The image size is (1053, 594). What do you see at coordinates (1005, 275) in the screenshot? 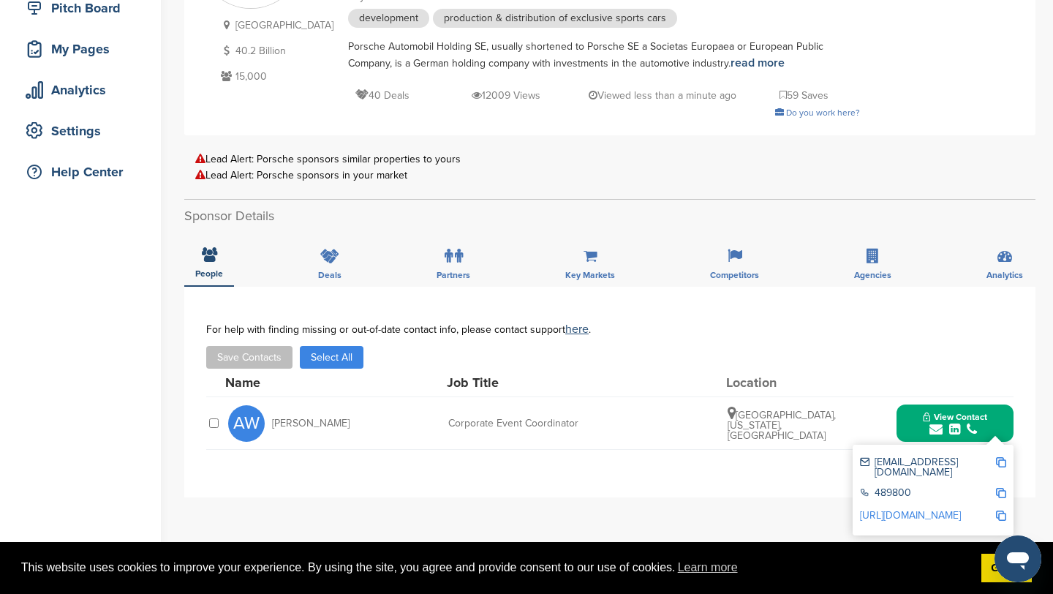
I see `span: Analytics` at bounding box center [1005, 275].